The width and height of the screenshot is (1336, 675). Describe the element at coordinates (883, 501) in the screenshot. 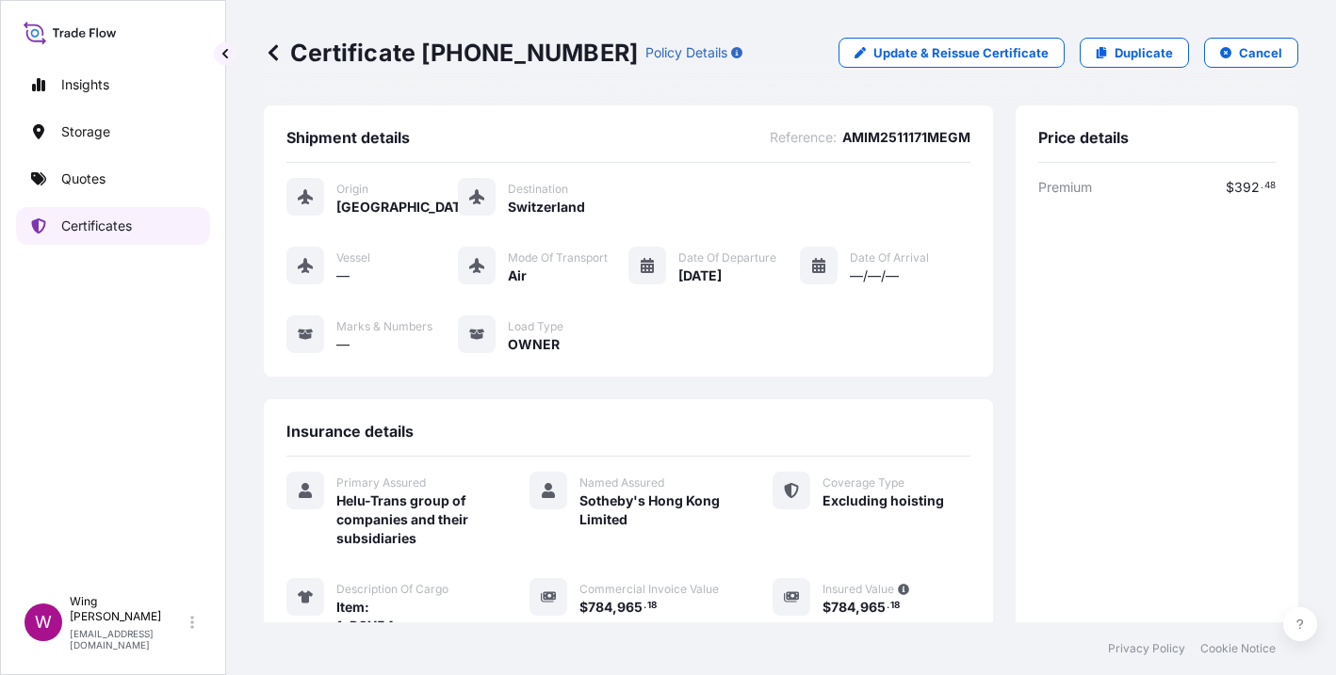

I see `span: Excluding hoisting` at that location.